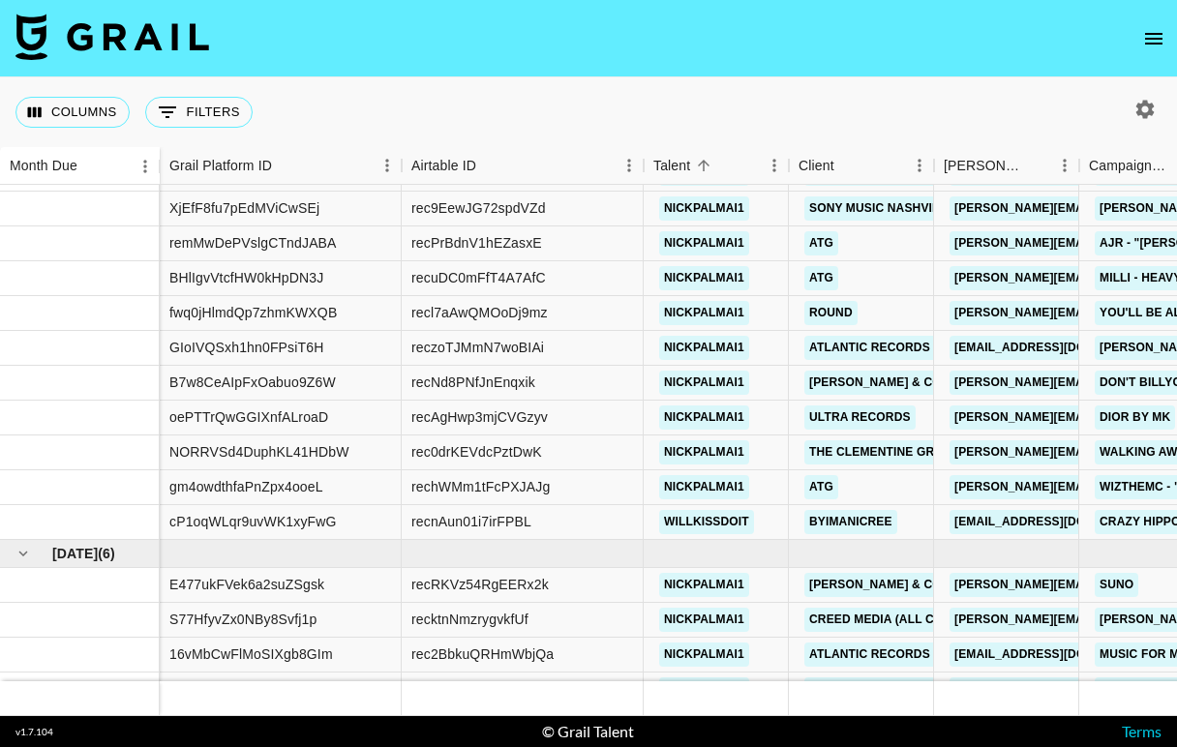 This screenshot has width=1177, height=747. What do you see at coordinates (479, 313) in the screenshot?
I see `div: recl7aAwQMOoDj9mz` at bounding box center [479, 313].